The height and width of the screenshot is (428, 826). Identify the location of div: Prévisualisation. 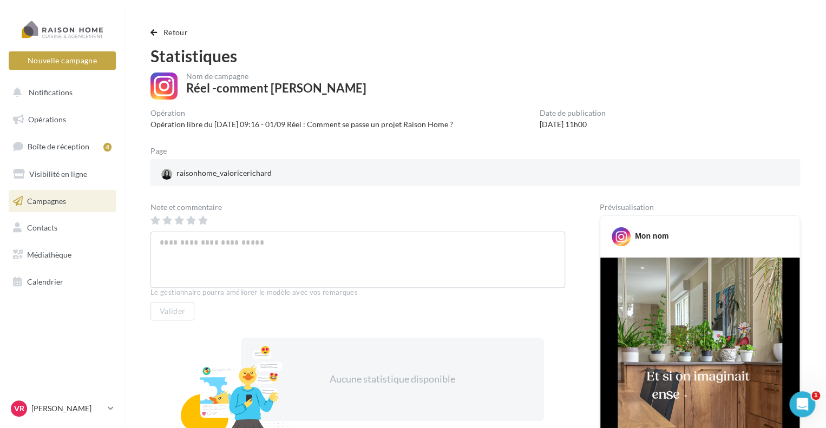
(700, 207).